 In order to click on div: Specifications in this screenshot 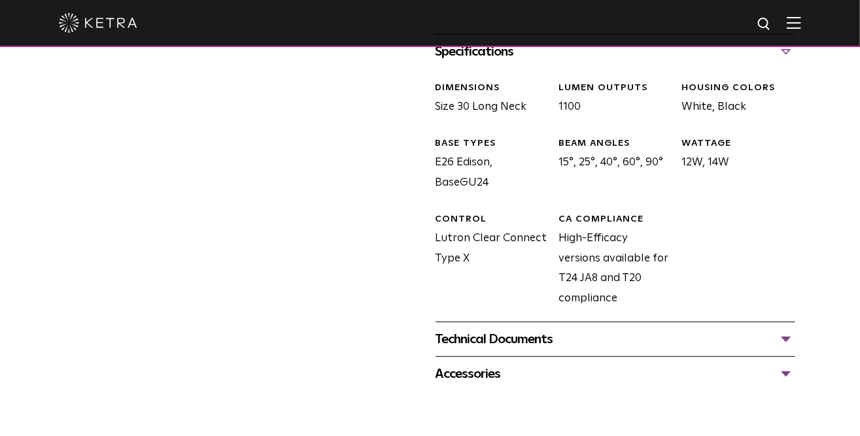, I will do `click(615, 52)`.